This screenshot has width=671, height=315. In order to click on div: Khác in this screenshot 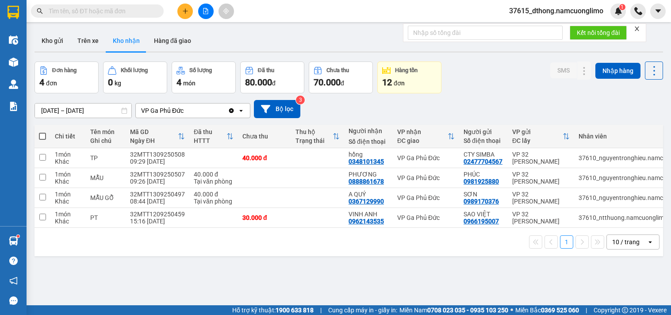, I will do `click(68, 181)`.